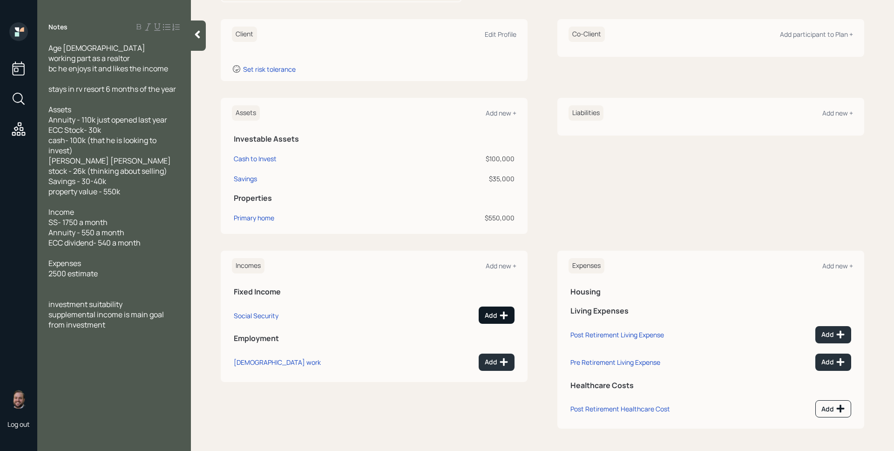 Image resolution: width=894 pixels, height=451 pixels. I want to click on h6: Client, so click(244, 34).